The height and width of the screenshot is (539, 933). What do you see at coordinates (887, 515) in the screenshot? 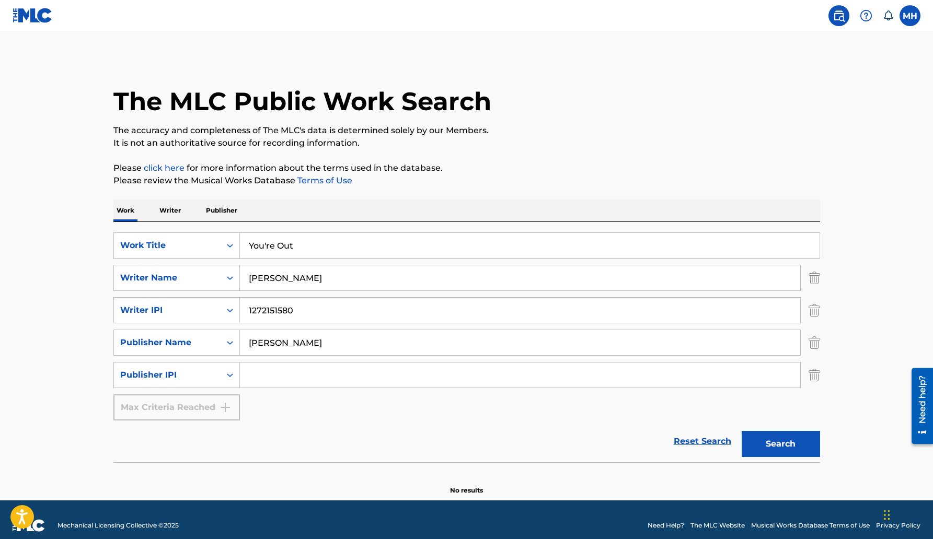
I see `div: Drag` at bounding box center [887, 515].